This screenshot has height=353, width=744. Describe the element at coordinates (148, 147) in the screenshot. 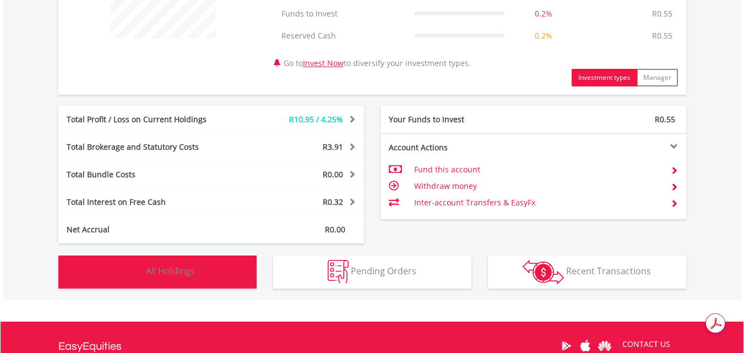

I see `div: Total Brokerage and Statutory Costs` at that location.